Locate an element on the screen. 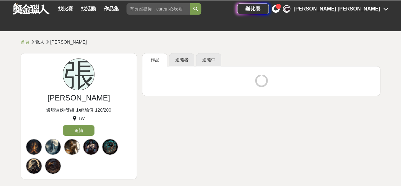 The image size is (401, 186). span: 經驗值 is located at coordinates (87, 110).